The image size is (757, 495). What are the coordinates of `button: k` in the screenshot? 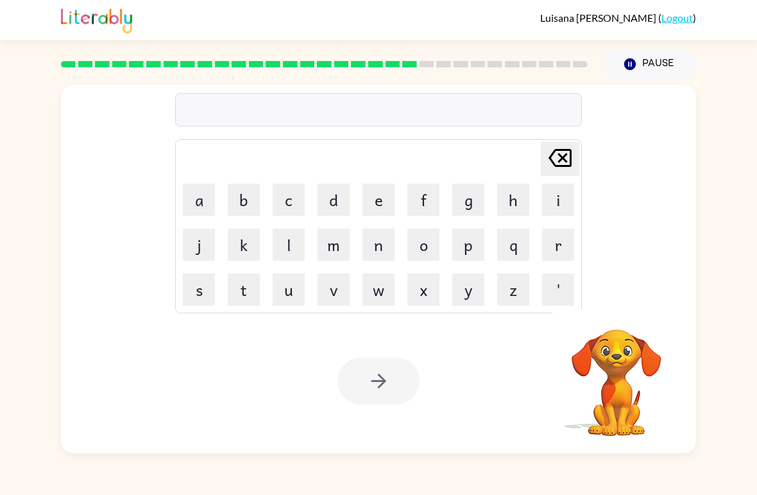 It's located at (244, 244).